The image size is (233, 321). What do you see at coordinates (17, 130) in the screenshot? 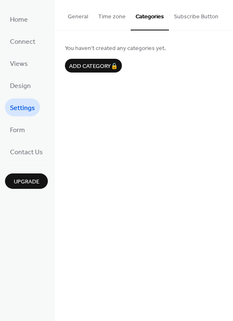
I see `span: Form` at bounding box center [17, 130].